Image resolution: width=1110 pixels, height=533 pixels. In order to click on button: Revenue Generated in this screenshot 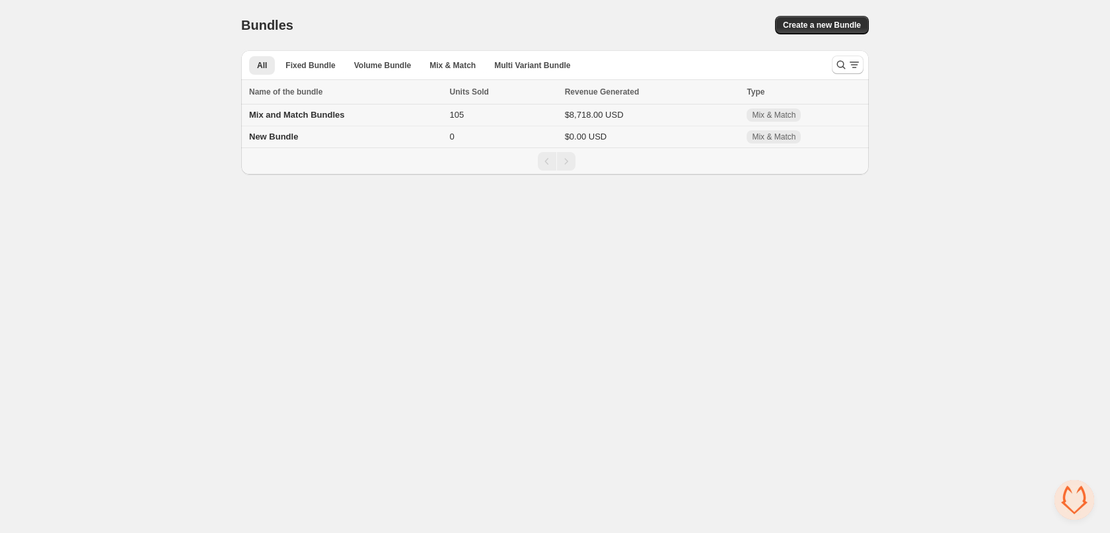, I will do `click(609, 92)`.